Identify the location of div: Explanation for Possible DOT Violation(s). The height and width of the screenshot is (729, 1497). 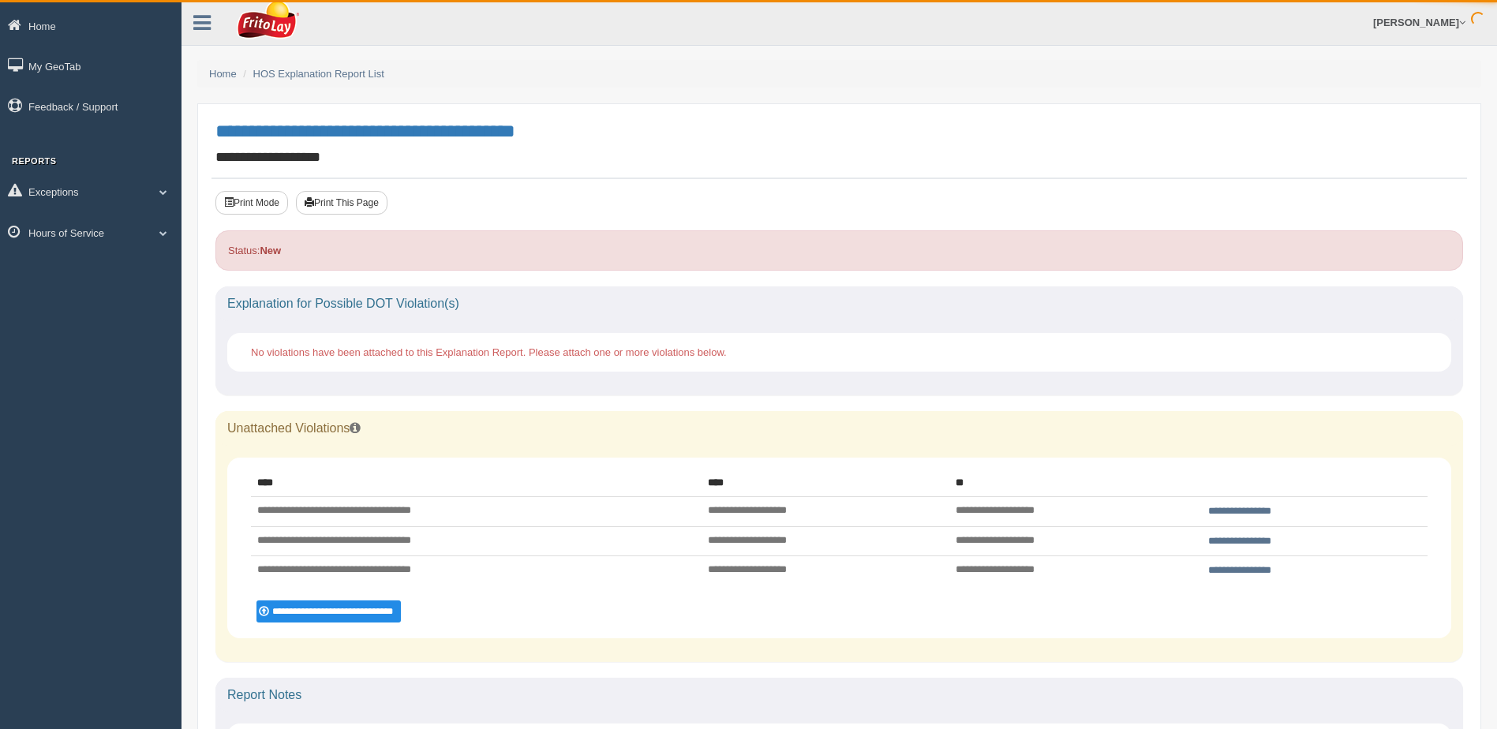
(839, 304).